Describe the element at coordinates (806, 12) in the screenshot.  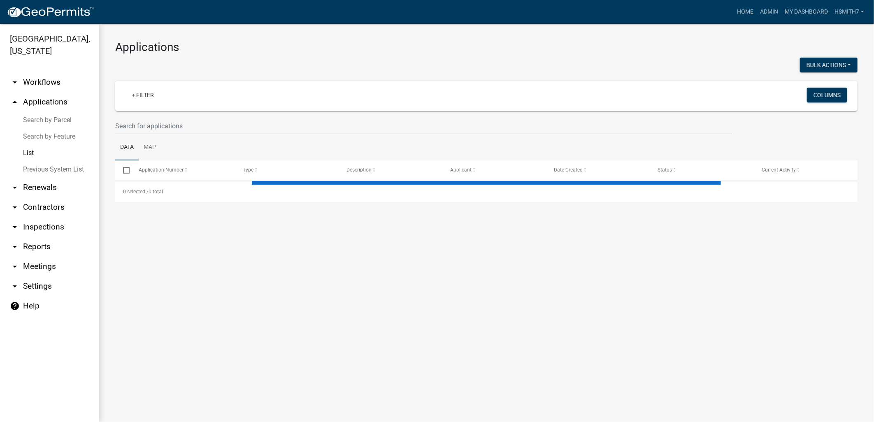
I see `a: My Dashboard` at that location.